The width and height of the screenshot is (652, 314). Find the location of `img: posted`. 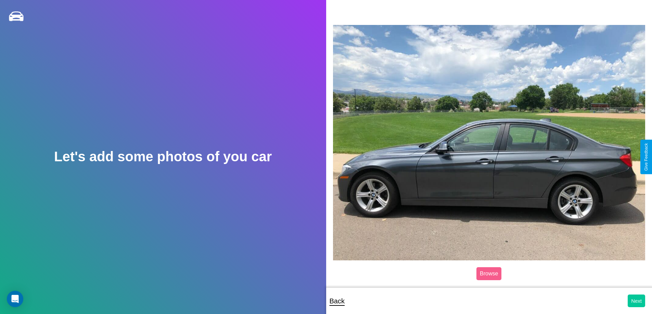

img: posted is located at coordinates (489, 143).